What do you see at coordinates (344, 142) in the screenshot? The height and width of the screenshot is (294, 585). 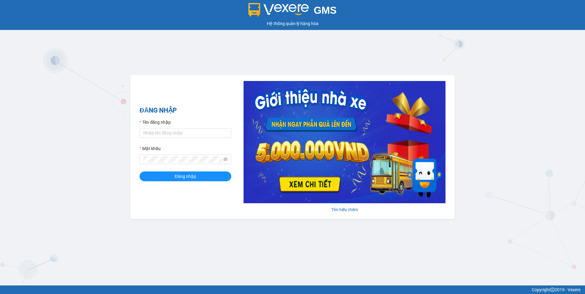 I see `img: banner-0` at bounding box center [344, 142].